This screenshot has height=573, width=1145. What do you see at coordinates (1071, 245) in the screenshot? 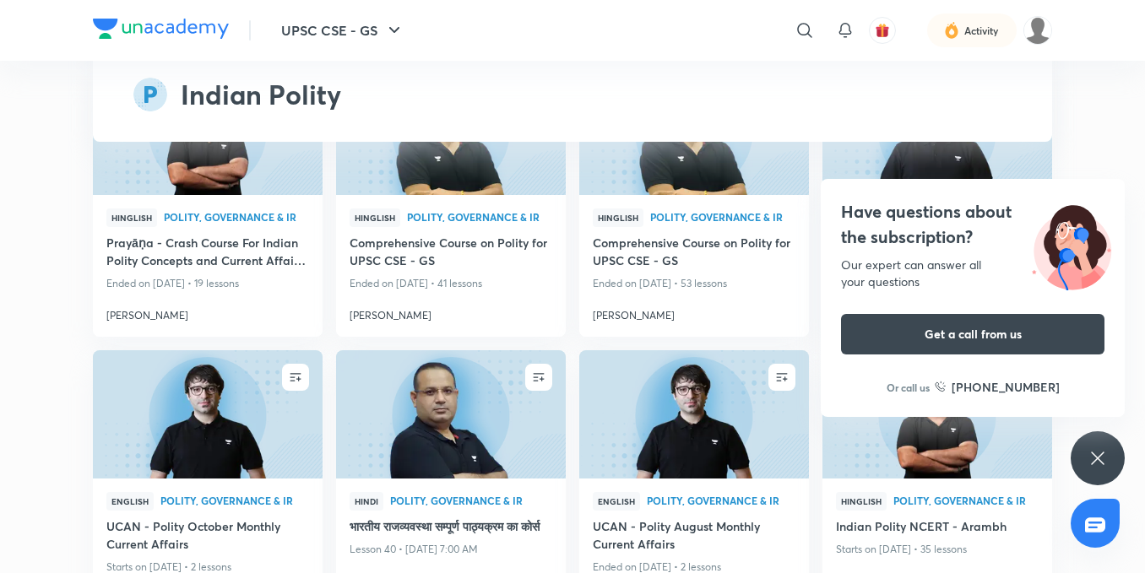
I see `img: ttu_illustration_new.svg` at bounding box center [1071, 245].